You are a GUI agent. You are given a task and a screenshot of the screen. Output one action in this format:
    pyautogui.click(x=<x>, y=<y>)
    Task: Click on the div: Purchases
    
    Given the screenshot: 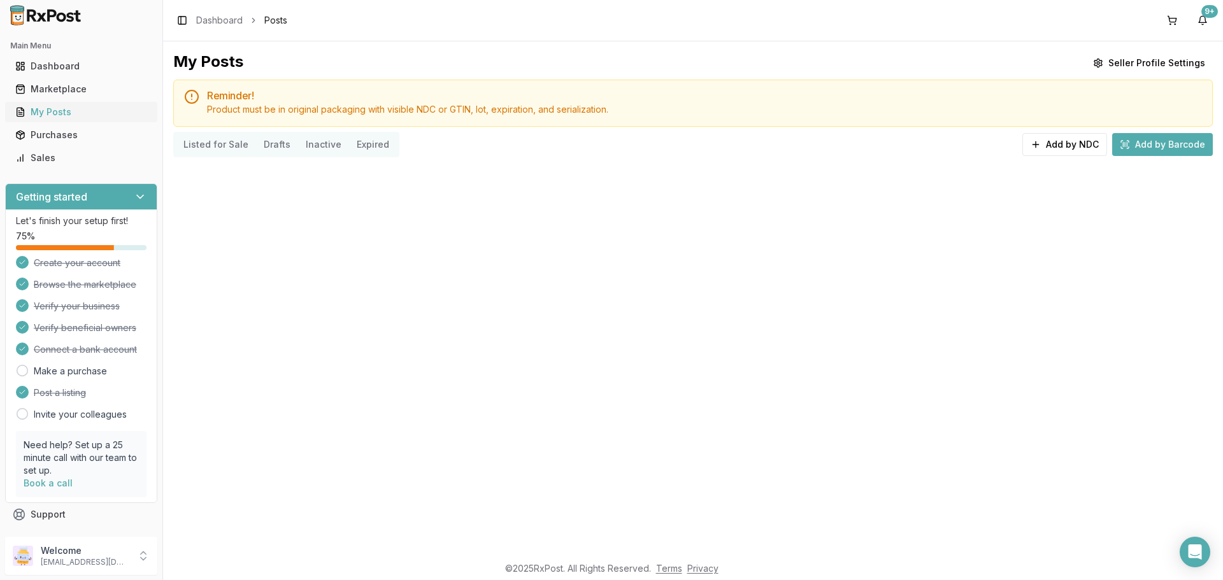 What is the action you would take?
    pyautogui.click(x=81, y=135)
    